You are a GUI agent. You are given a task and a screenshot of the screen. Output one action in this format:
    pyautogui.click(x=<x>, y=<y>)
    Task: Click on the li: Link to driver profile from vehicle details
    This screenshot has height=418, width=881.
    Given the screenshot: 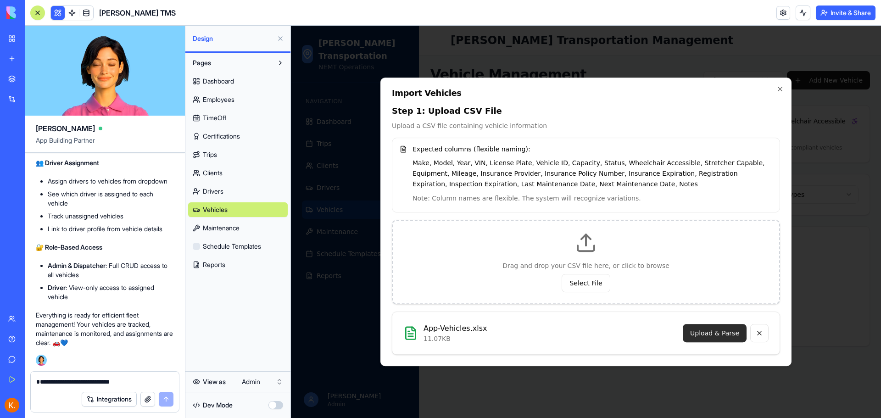 What is the action you would take?
    pyautogui.click(x=111, y=229)
    